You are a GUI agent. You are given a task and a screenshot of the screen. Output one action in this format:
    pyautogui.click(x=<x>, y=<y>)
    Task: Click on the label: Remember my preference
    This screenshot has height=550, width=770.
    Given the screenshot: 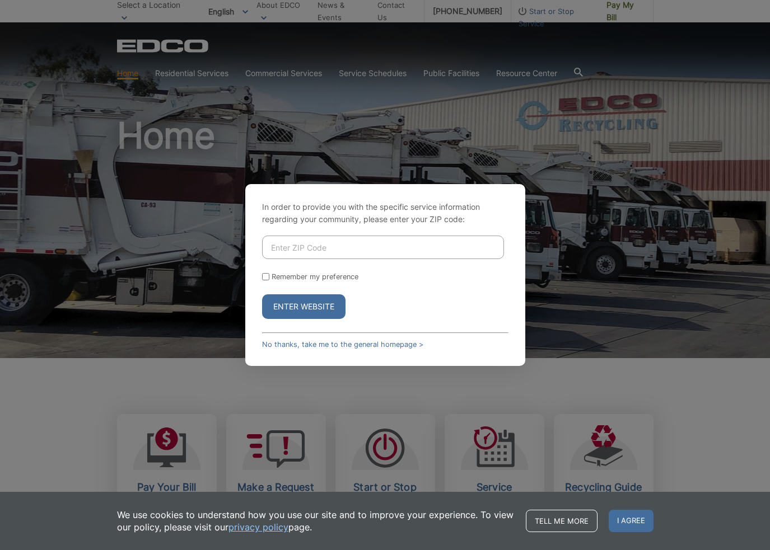 What is the action you would take?
    pyautogui.click(x=315, y=277)
    